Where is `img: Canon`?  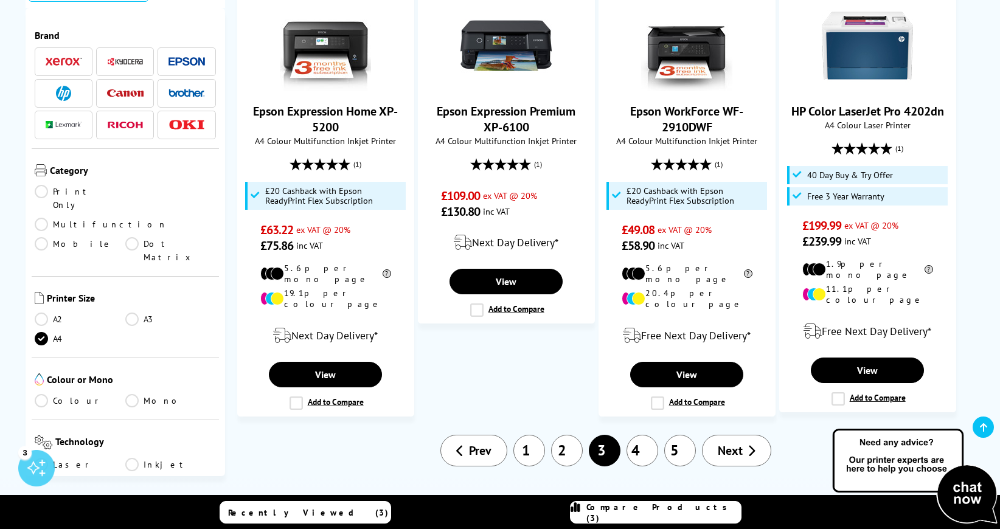
img: Canon is located at coordinates (125, 93).